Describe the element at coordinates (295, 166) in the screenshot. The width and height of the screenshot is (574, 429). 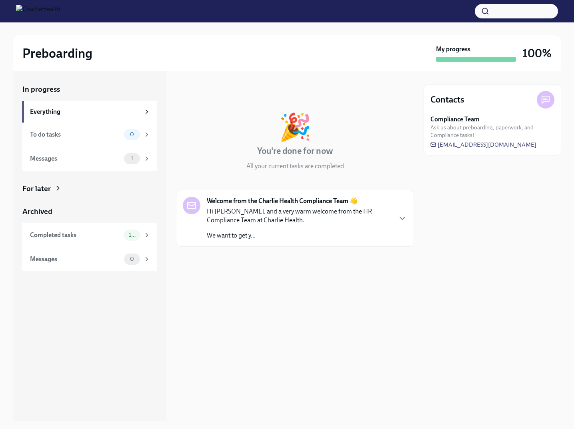
I see `p: All your current tasks are completed` at that location.